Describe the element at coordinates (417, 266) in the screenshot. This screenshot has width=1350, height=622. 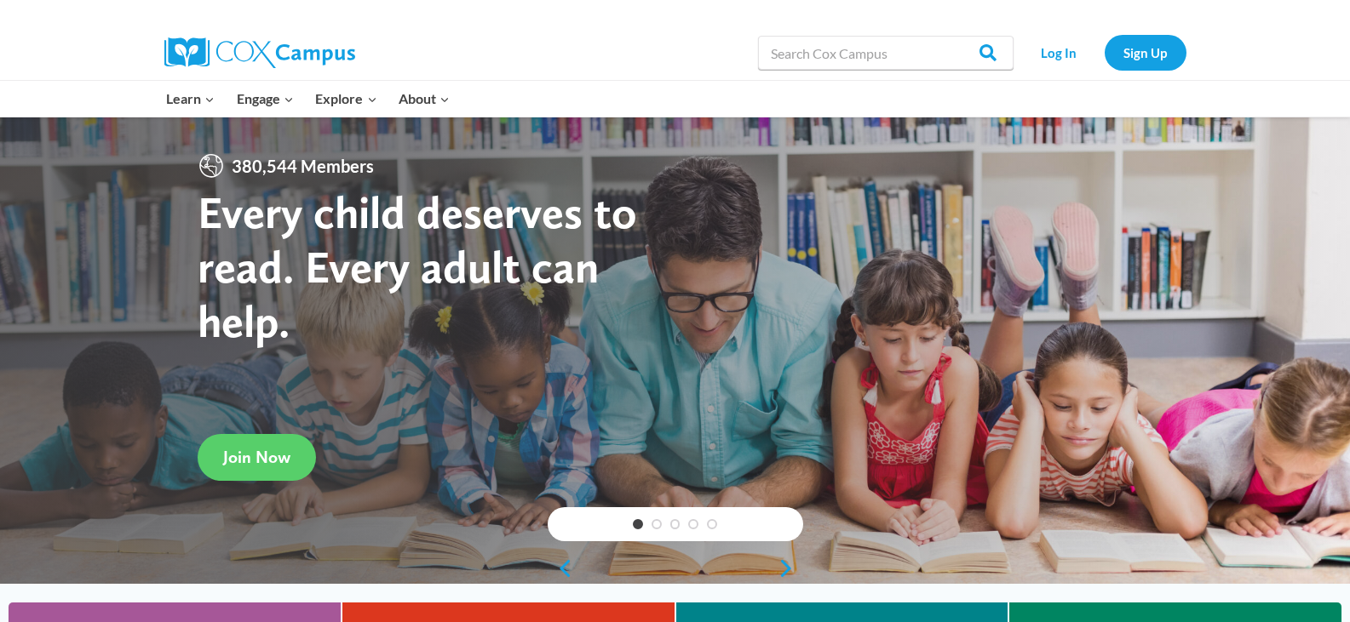
I see `strong: Every child deserves to read. Every adult can help.` at that location.